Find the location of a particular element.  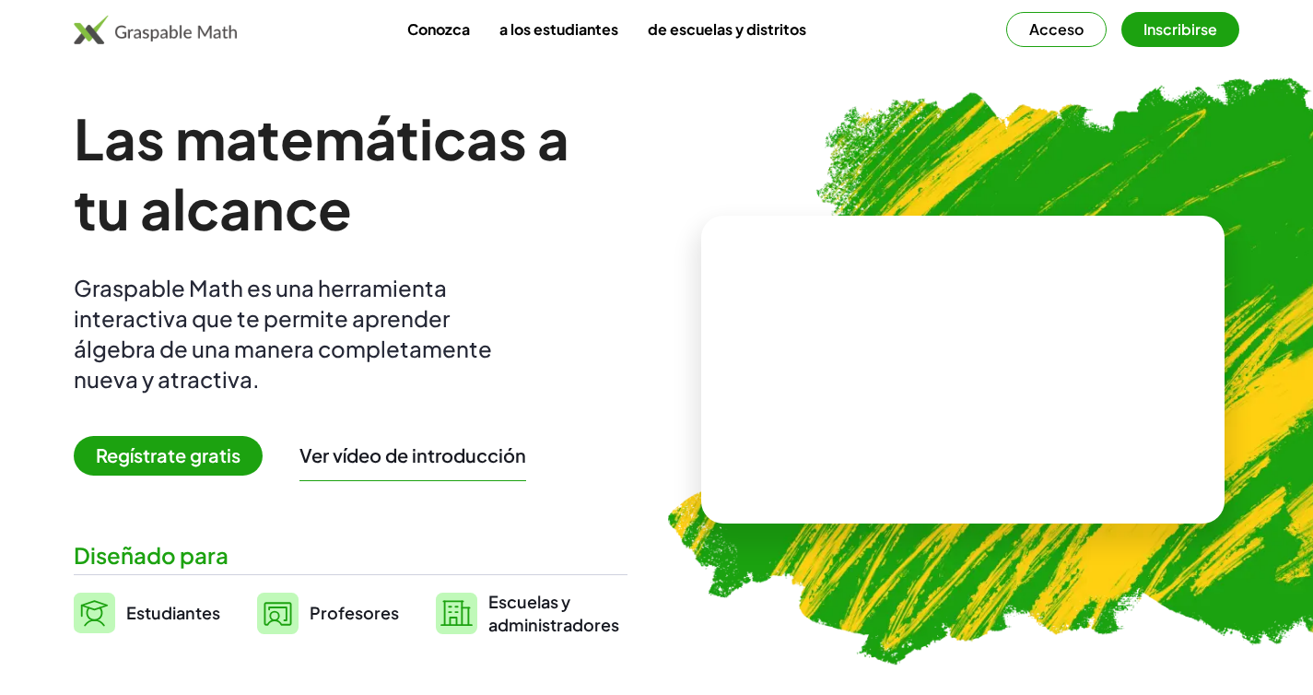

font: administradores is located at coordinates (554, 624).